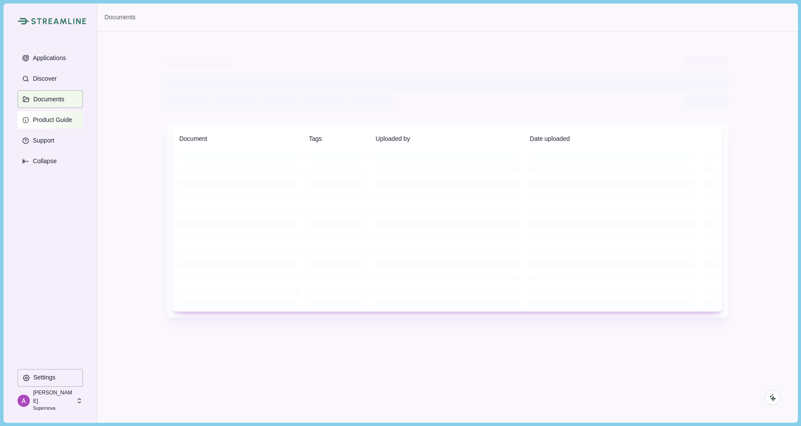  Describe the element at coordinates (50, 78) in the screenshot. I see `a: Discover` at that location.